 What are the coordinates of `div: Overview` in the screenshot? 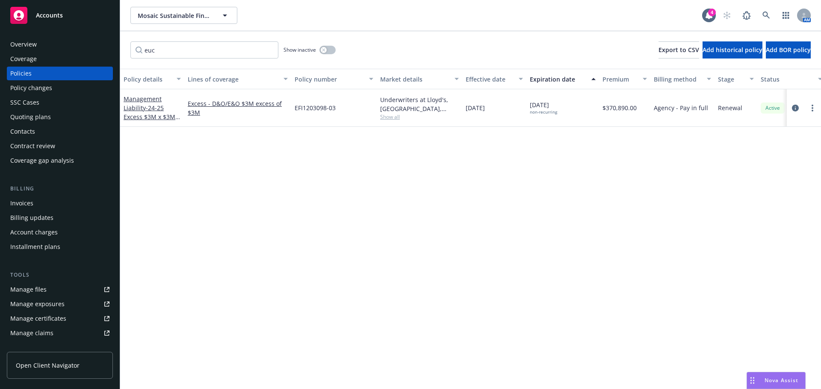 It's located at (24, 44).